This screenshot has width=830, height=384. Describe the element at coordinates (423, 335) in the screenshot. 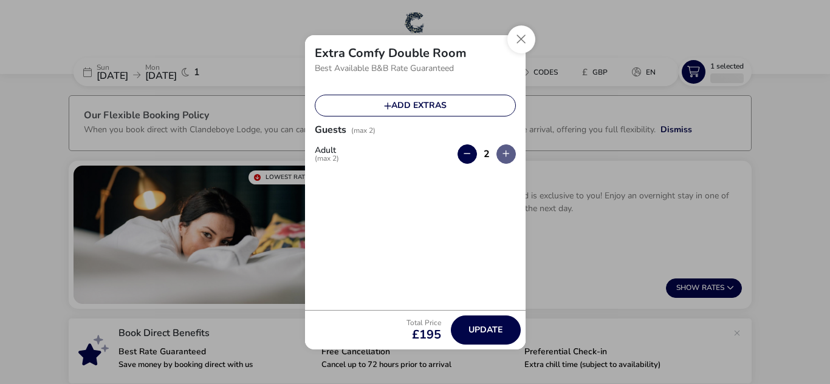

I see `span: £195` at that location.